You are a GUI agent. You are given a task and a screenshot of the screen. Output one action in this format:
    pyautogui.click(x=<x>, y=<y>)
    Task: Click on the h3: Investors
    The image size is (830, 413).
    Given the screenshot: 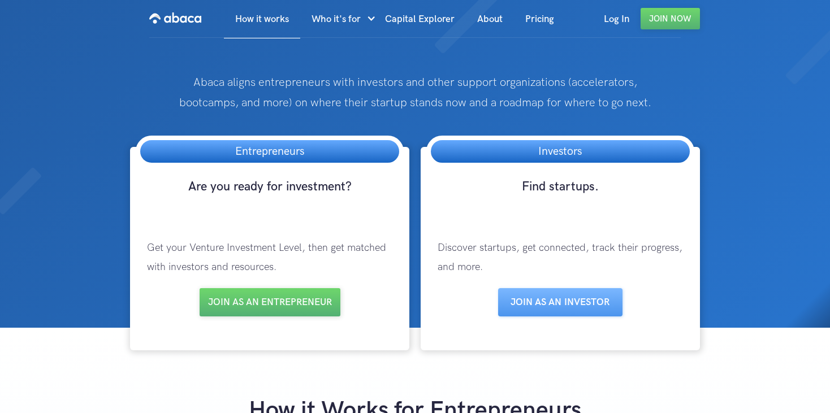 What is the action you would take?
    pyautogui.click(x=560, y=152)
    